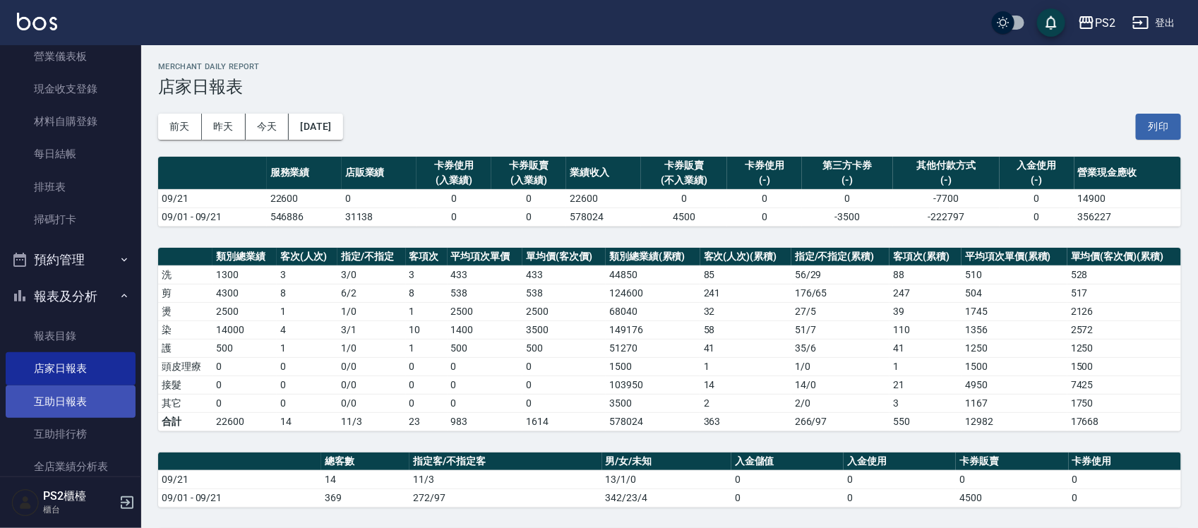 The height and width of the screenshot is (528, 1198). I want to click on div: (不入業績), so click(684, 180).